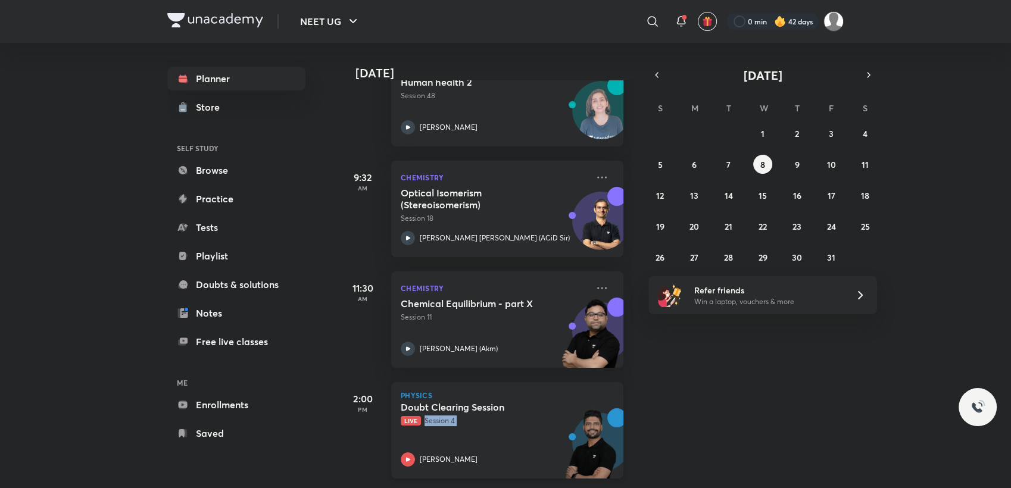 The height and width of the screenshot is (488, 1011). I want to click on a: Tests, so click(236, 227).